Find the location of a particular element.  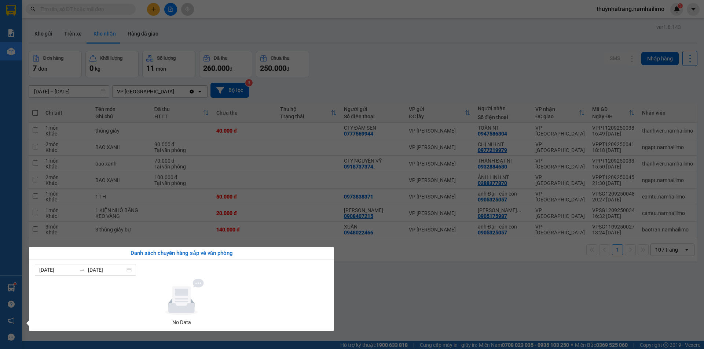

input: Đến ngày is located at coordinates (106, 270).